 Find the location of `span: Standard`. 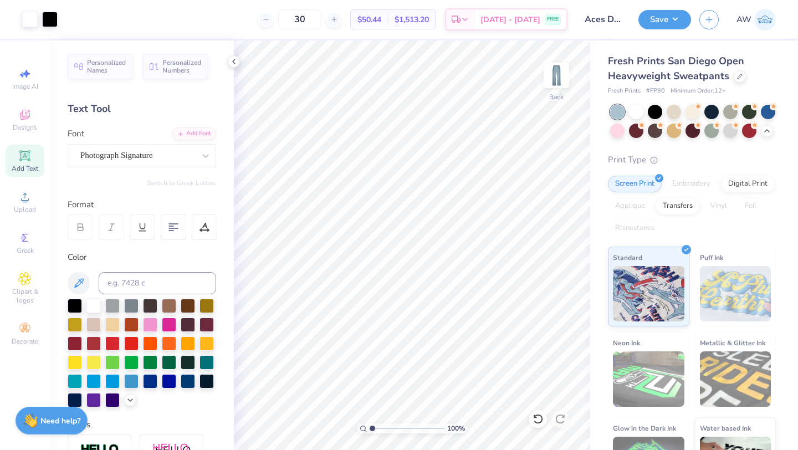

span: Standard is located at coordinates (628, 257).